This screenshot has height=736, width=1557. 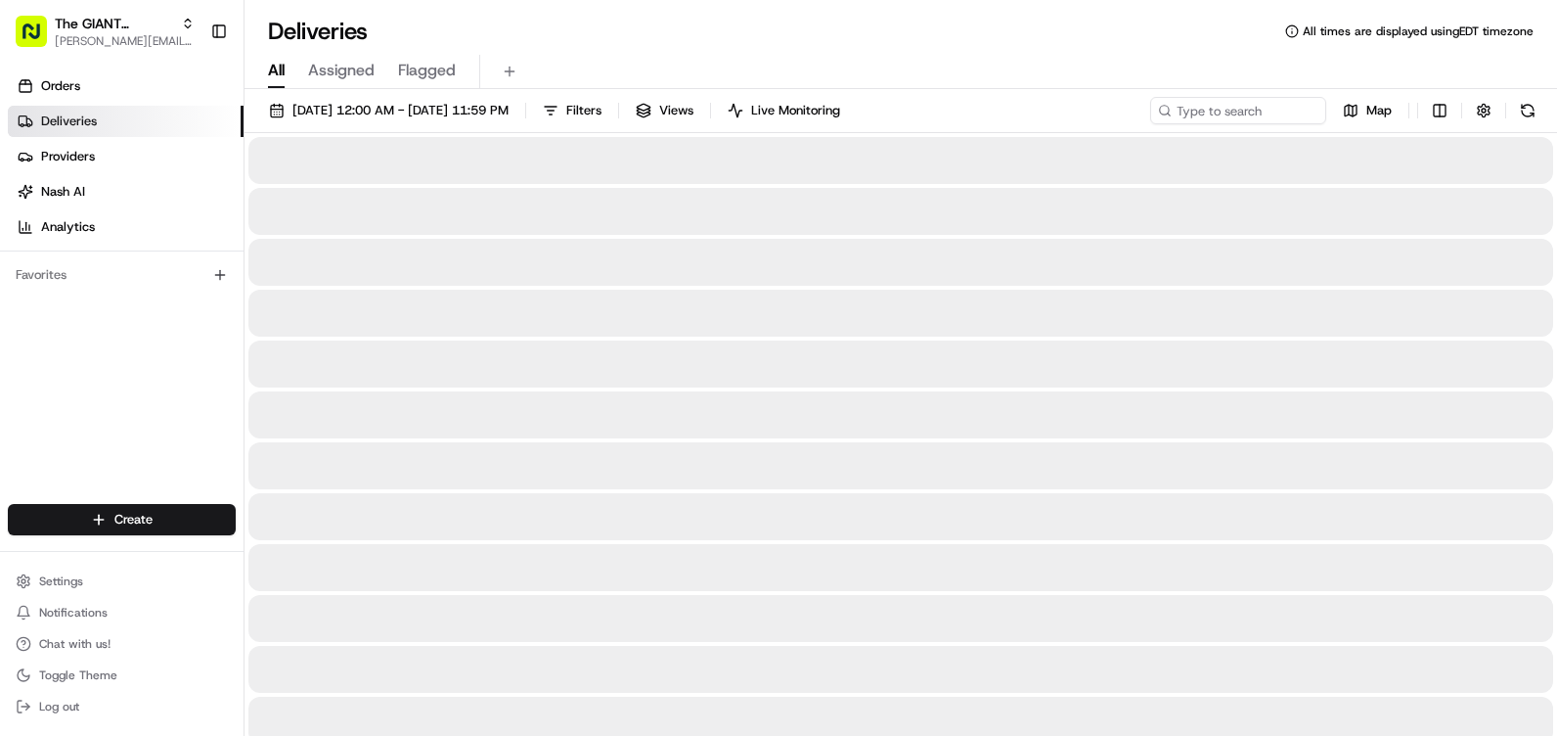 I want to click on button: Create, so click(x=121, y=519).